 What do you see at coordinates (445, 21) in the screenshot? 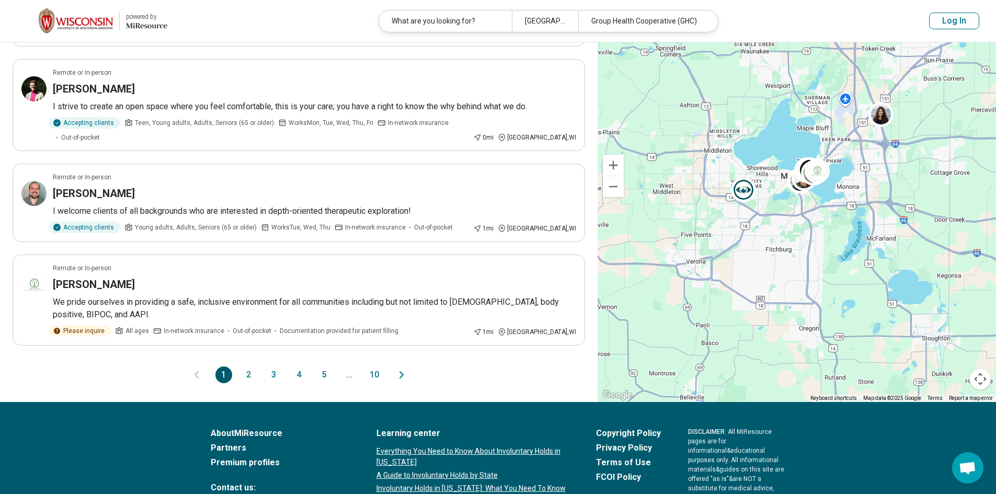
I see `div: What are you looking for?` at bounding box center [445, 21].